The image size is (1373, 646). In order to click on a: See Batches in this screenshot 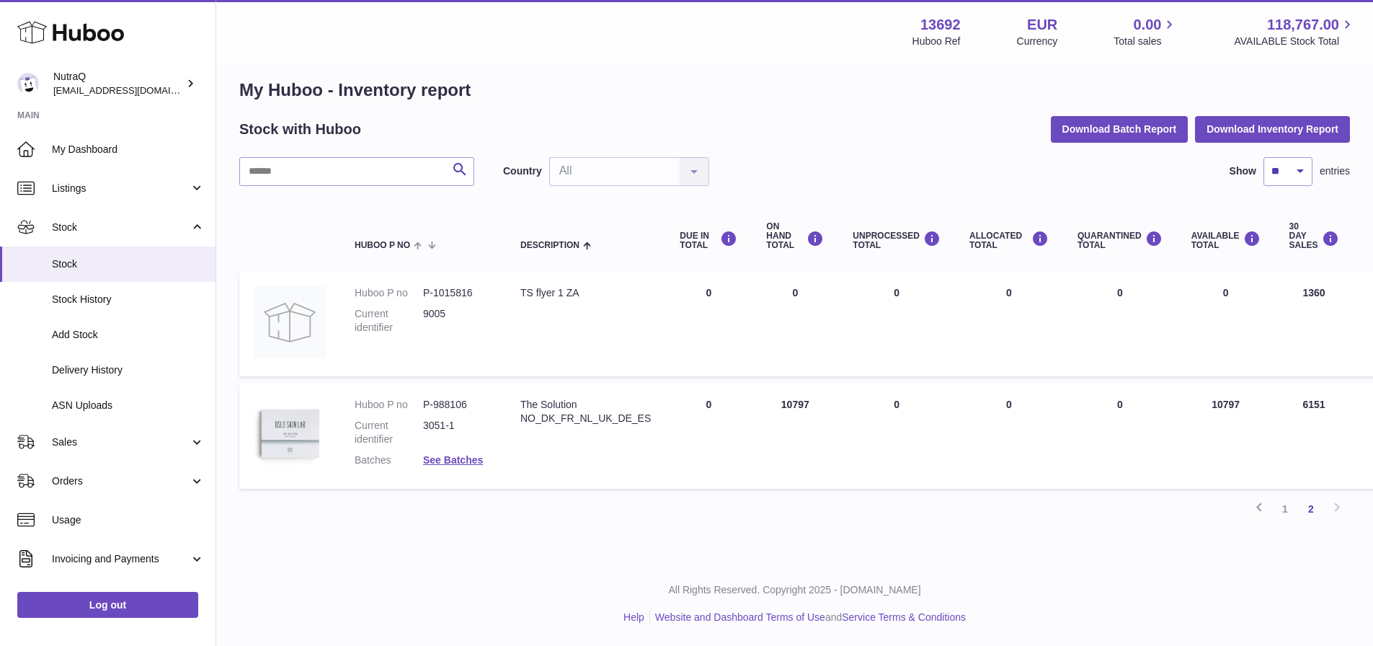, I will do `click(453, 460)`.